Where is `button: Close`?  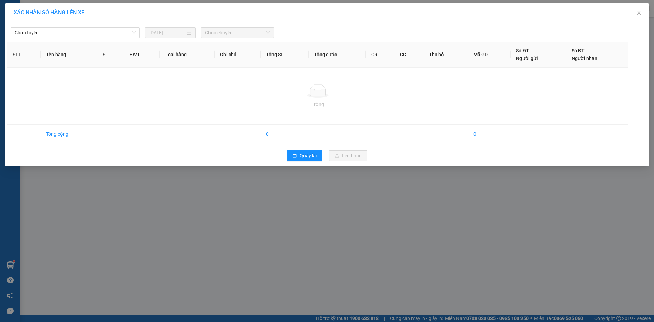 button: Close is located at coordinates (639, 13).